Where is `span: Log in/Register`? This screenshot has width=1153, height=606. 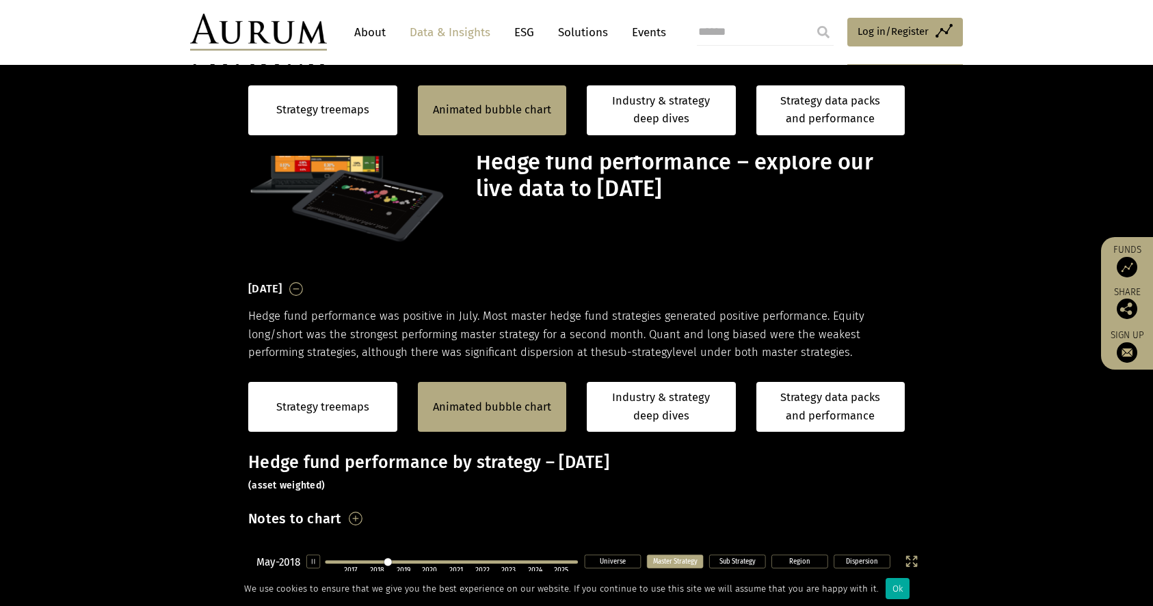 span: Log in/Register is located at coordinates (893, 31).